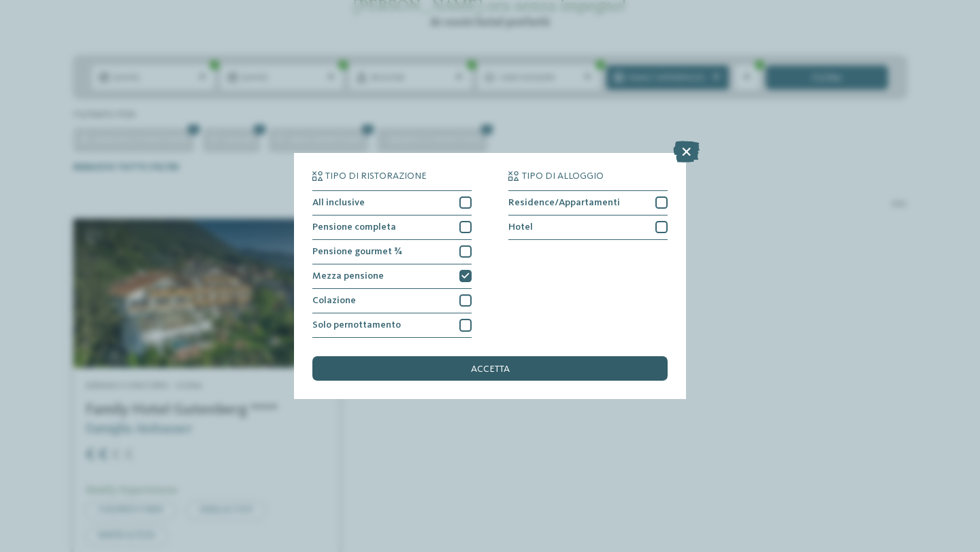  I want to click on span: Pensione gourmet ¾, so click(357, 252).